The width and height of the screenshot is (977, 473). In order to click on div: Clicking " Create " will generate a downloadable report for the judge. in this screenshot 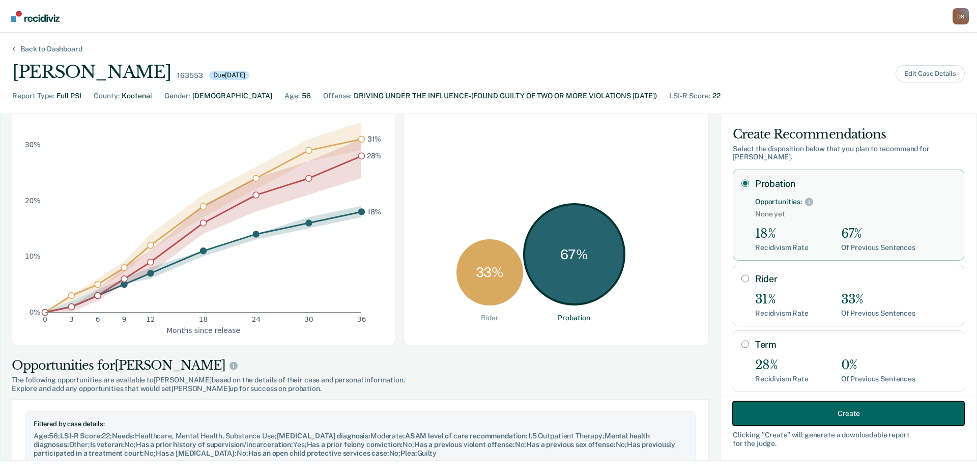, I will do `click(848, 439)`.